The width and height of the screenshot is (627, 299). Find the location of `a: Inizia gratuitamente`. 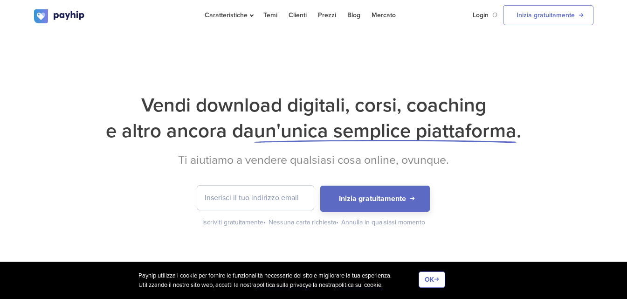

a: Inizia gratuitamente is located at coordinates (548, 15).